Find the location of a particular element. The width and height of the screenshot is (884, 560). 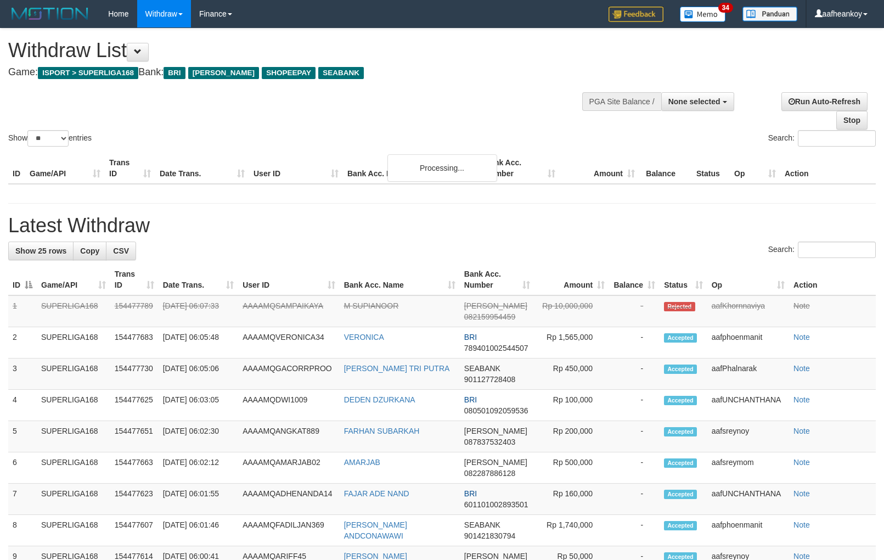

a: DEDEN DZURKANA is located at coordinates (380, 399).